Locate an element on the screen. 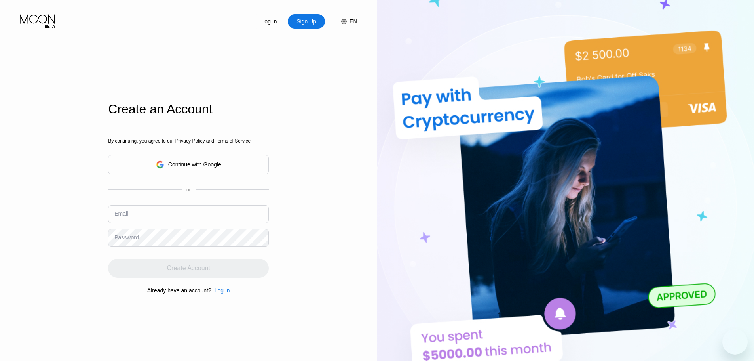  div: By continuing, you agree to our is located at coordinates (188, 141).